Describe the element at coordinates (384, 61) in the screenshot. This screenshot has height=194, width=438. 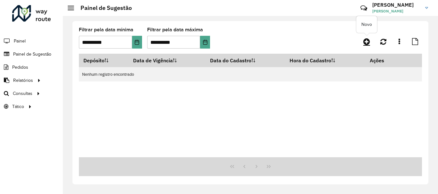
I see `th: Ações` at that location.